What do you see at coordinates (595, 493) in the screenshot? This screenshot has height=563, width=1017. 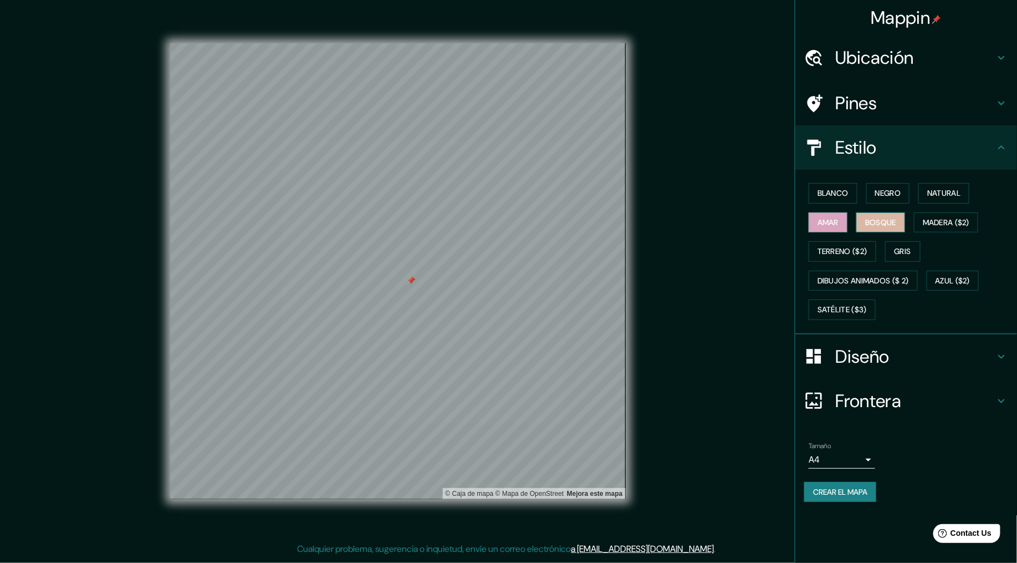 I see `a: Comentarios de mapas` at bounding box center [595, 493].